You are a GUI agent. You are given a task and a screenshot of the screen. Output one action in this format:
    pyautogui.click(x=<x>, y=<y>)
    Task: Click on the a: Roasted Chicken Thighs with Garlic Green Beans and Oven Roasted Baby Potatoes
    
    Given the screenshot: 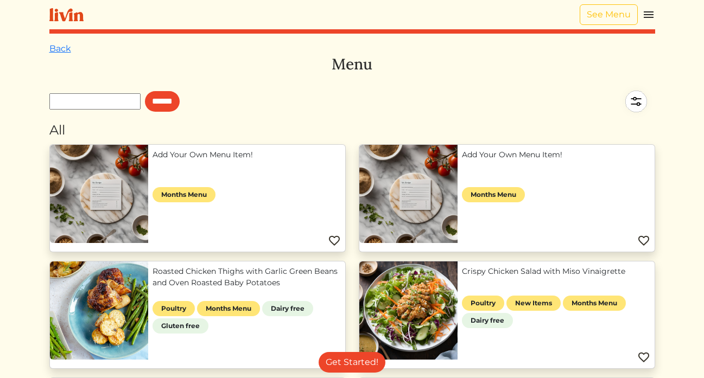 What is the action you would take?
    pyautogui.click(x=246, y=277)
    